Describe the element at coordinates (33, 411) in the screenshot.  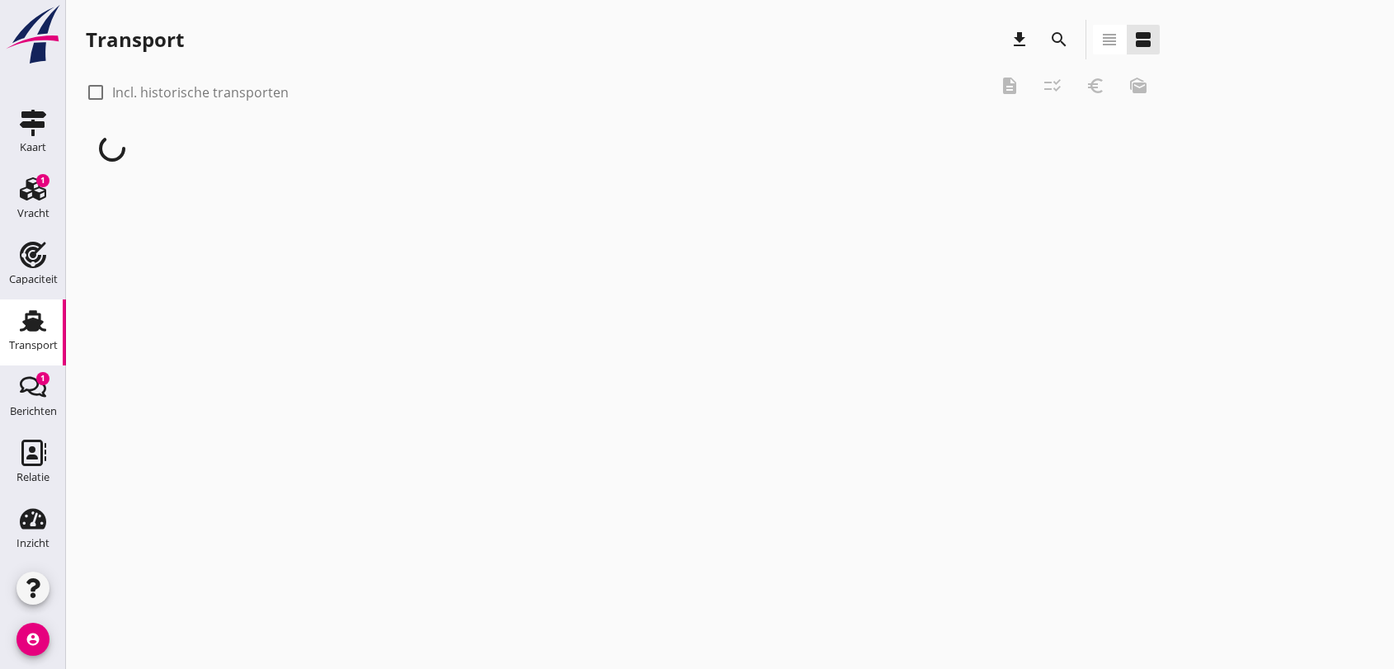
I see `div: Berichten` at that location.